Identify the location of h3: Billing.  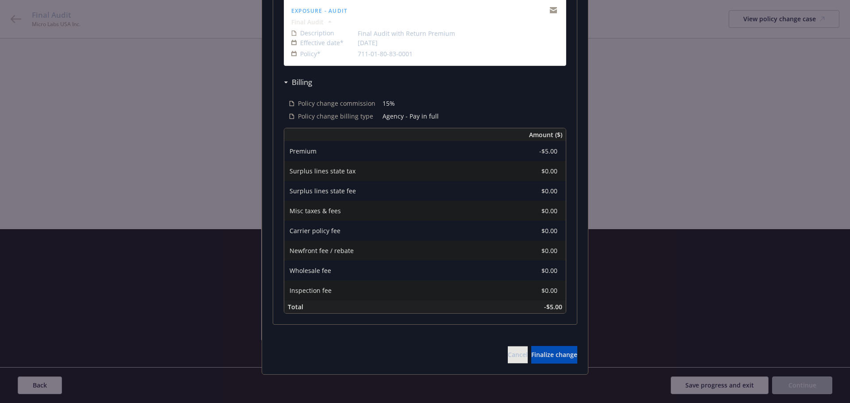
(302, 82).